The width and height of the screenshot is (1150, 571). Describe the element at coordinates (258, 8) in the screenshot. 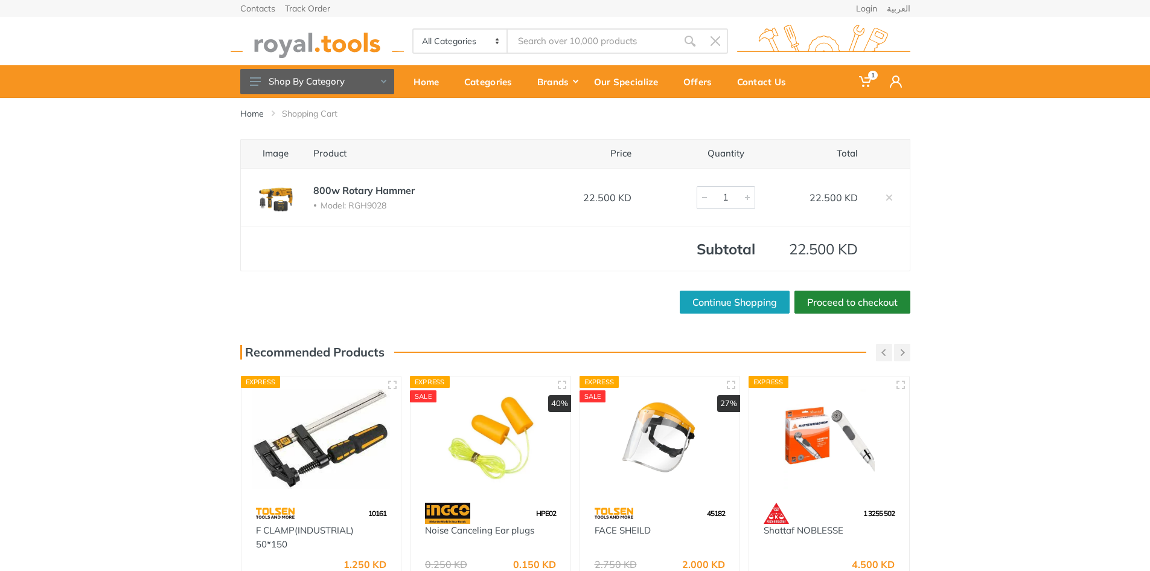

I see `a: Contacts` at that location.